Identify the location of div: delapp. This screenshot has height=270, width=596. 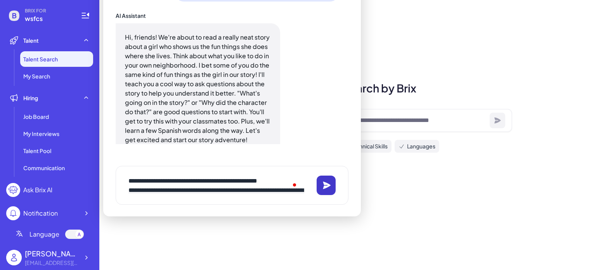
(52, 253).